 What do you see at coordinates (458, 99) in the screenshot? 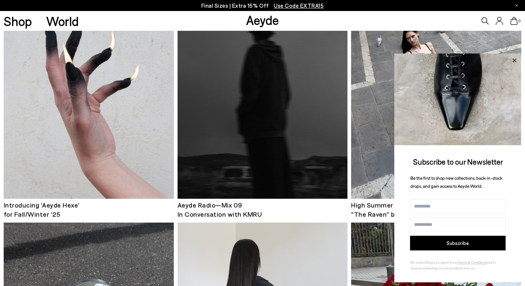
I see `img: ca3f721fb6ff708a270709c41d776025.jpg` at bounding box center [458, 99].